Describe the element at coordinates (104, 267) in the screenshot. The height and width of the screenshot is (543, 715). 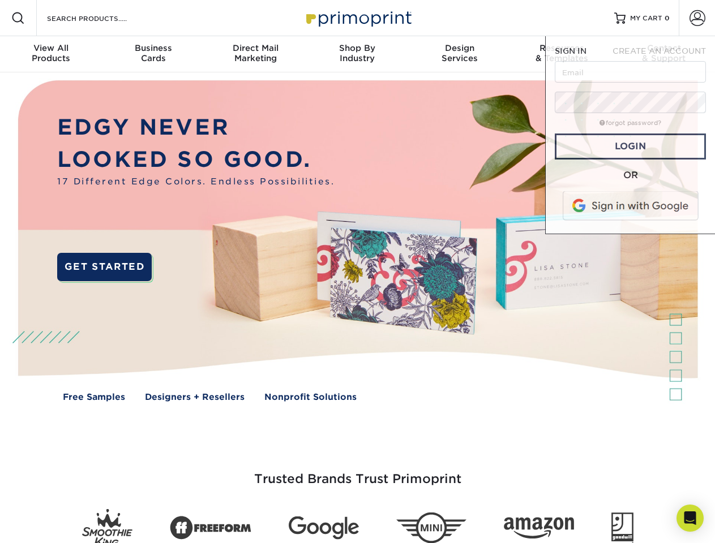
I see `a: GET STARTED` at that location.